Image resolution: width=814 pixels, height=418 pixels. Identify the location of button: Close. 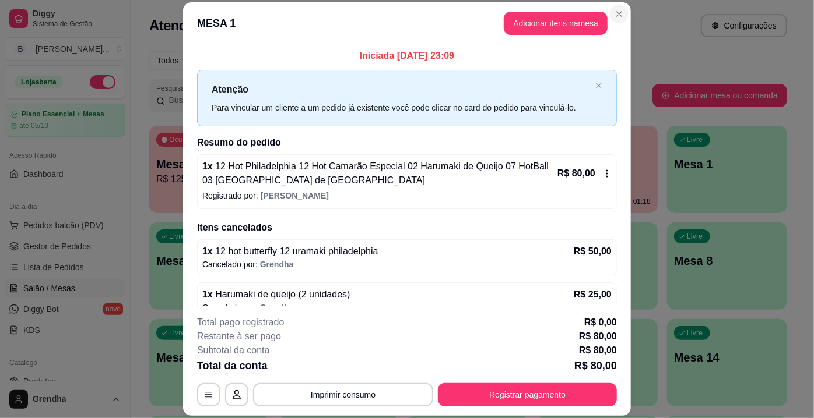
(619, 14).